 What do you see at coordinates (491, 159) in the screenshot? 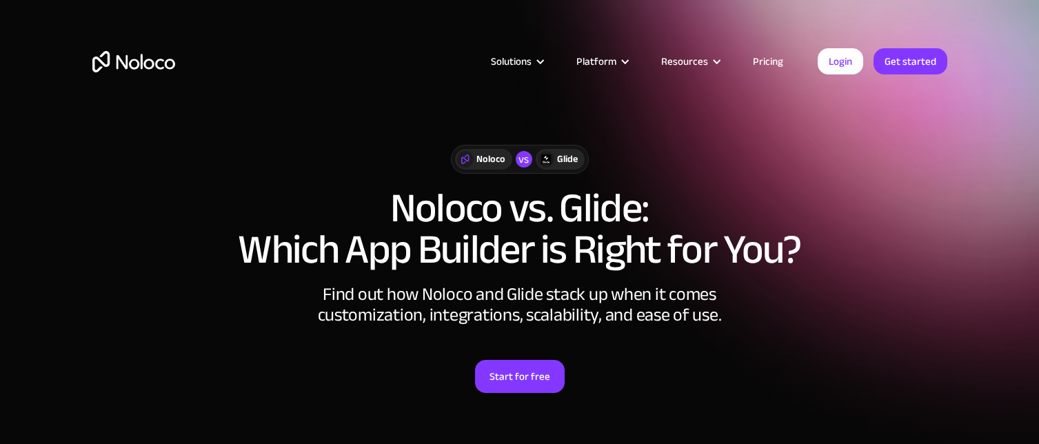
I see `div: Noloco` at bounding box center [491, 159].